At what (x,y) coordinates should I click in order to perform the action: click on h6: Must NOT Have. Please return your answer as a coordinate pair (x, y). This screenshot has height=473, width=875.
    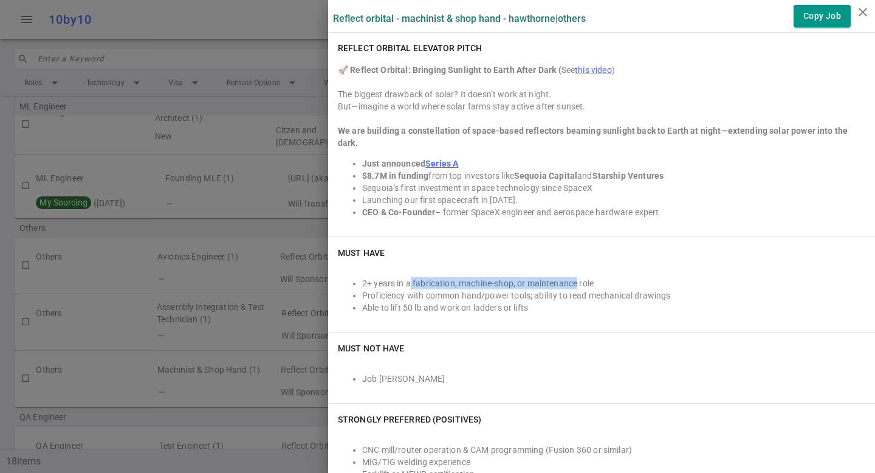
    Looking at the image, I should click on (371, 348).